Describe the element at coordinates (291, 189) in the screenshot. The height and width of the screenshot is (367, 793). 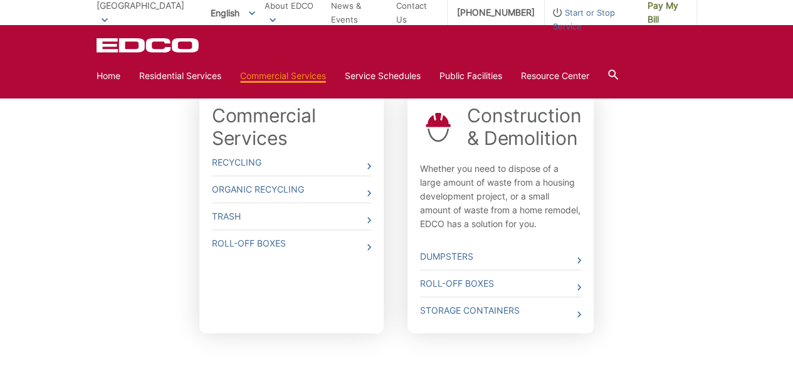
I see `a: Organic Recycling` at that location.